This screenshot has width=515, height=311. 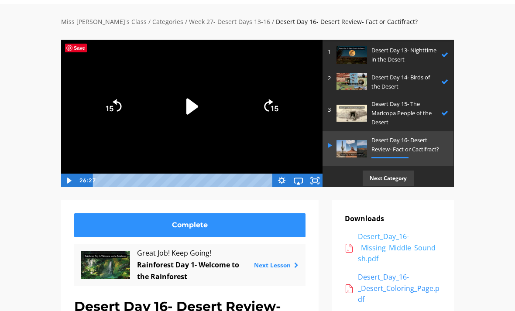 I want to click on a: 2 Desert Day 14- Birds of the Desert, so click(x=388, y=82).